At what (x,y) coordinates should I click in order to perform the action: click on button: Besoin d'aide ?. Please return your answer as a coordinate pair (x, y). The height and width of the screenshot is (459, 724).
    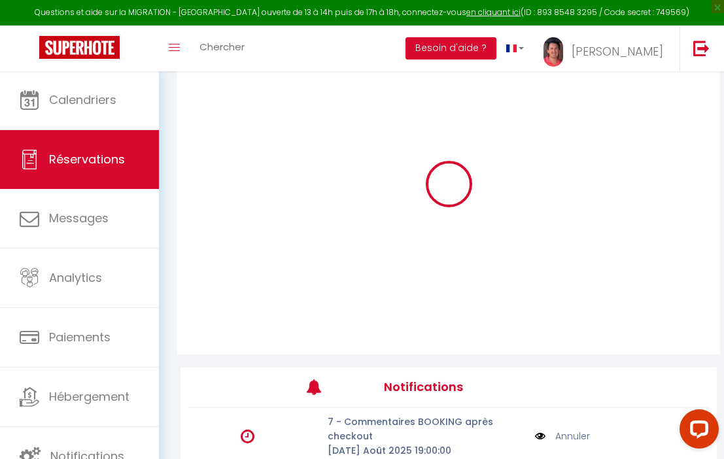
    Looking at the image, I should click on (451, 48).